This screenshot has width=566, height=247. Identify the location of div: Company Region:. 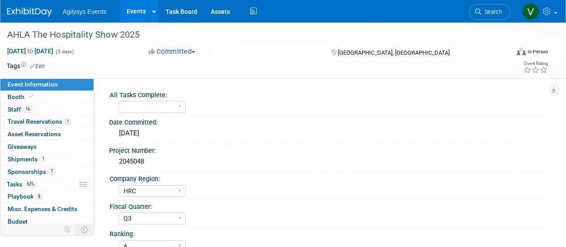
(327, 177).